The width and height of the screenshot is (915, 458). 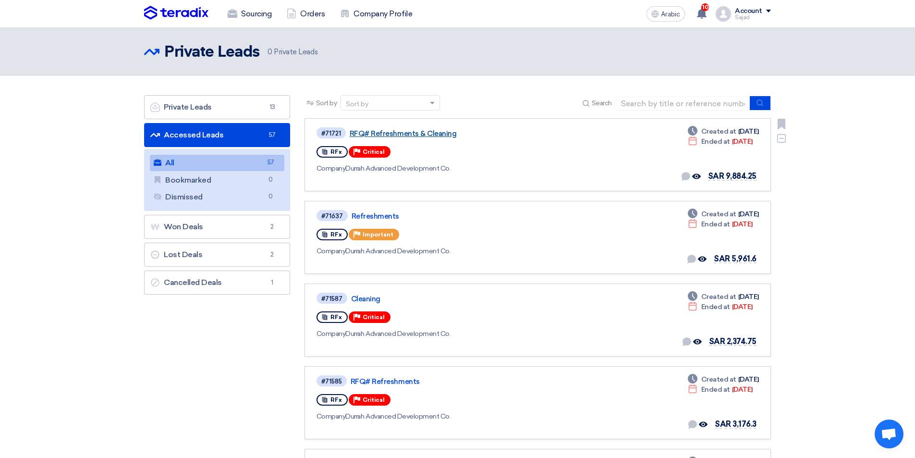 I want to click on font: RFQ# Refreshments & Cleaning, so click(x=403, y=133).